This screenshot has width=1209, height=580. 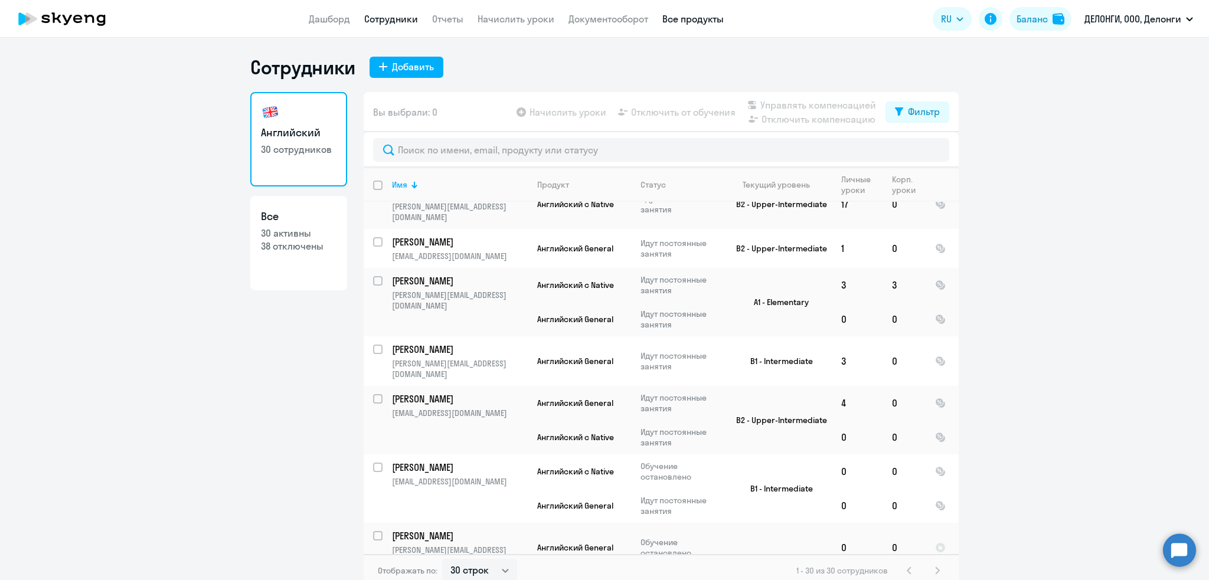 I want to click on td: A1 - Elementary, so click(x=777, y=302).